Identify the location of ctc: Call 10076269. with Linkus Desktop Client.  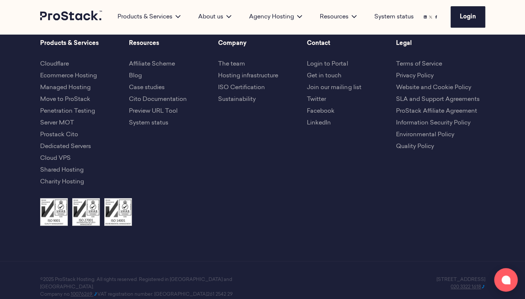
(84, 294).